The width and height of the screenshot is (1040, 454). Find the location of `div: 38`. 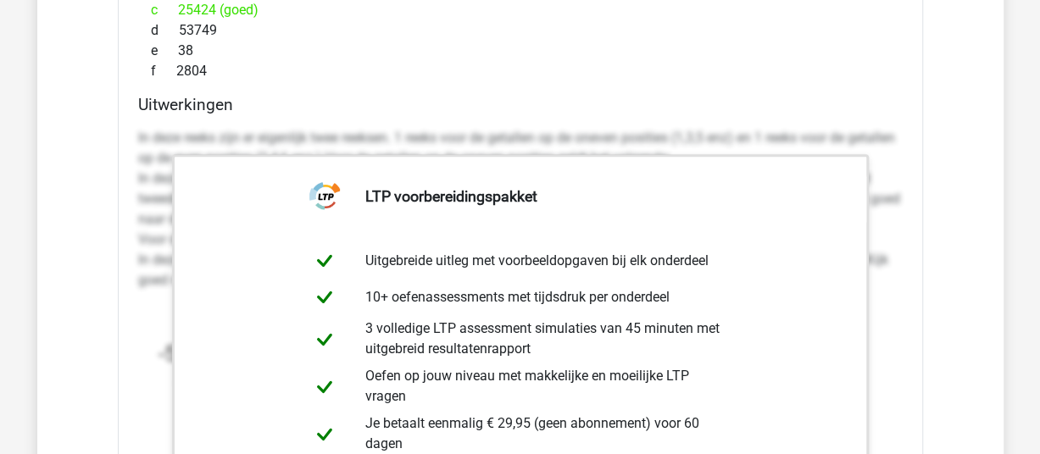

div: 38 is located at coordinates (520, 51).